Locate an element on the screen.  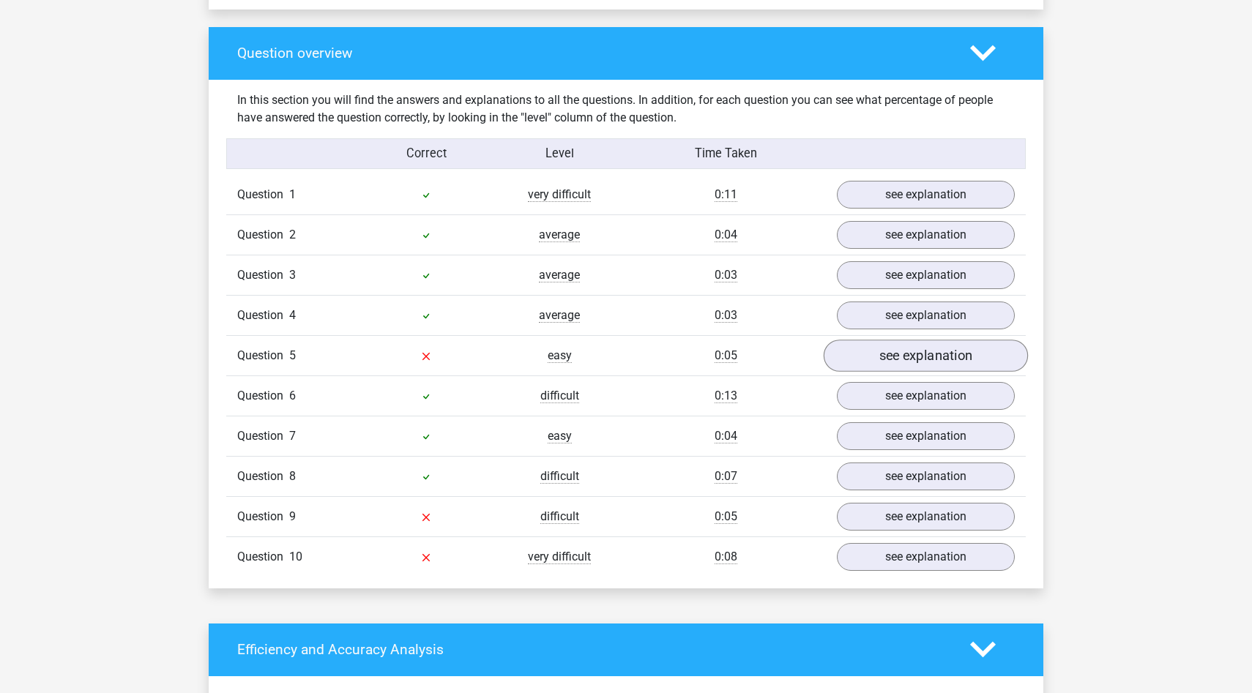
span: 8 is located at coordinates (292, 476).